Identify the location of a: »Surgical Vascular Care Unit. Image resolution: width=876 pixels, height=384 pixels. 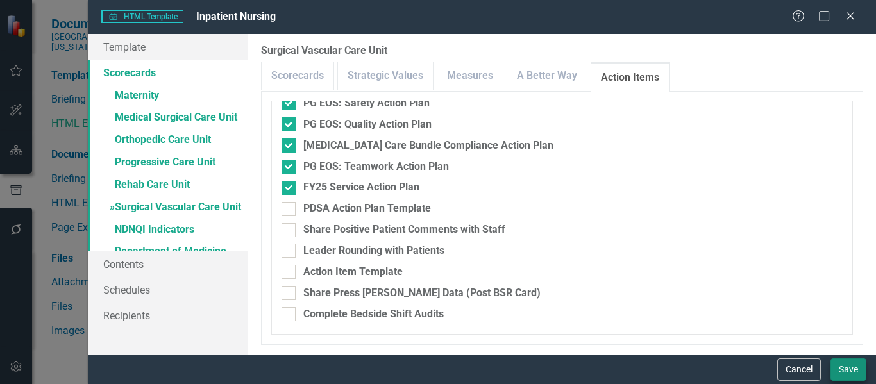
(168, 208).